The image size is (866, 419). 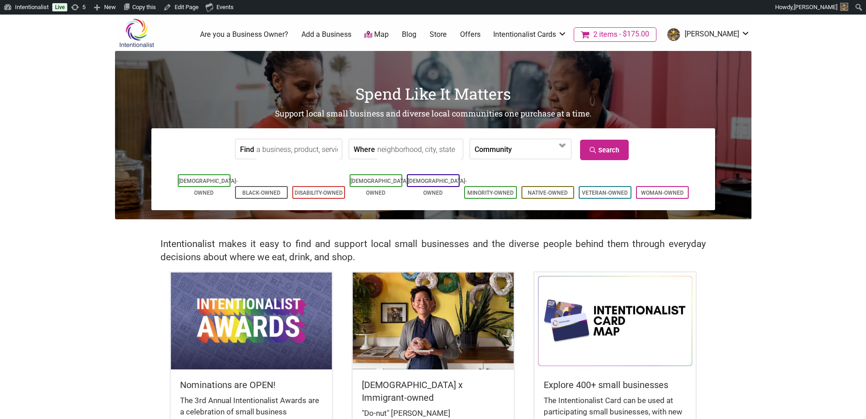 What do you see at coordinates (706, 35) in the screenshot?
I see `li: Joel` at bounding box center [706, 35].